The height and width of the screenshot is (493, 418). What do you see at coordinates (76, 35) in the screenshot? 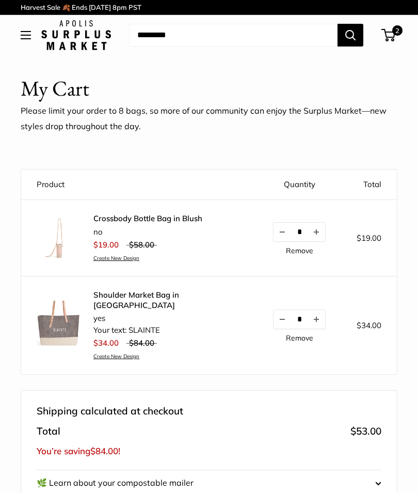
I see `img: Apolis: Surplus Market` at bounding box center [76, 35].